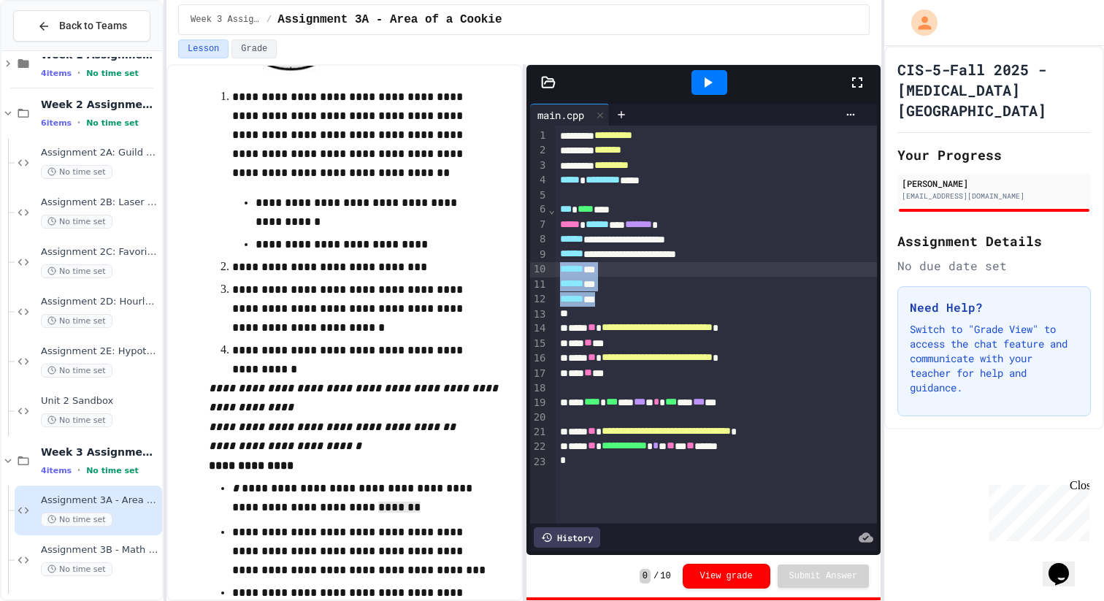 The height and width of the screenshot is (601, 1104). What do you see at coordinates (539, 285) in the screenshot?
I see `div: 11` at bounding box center [539, 285].